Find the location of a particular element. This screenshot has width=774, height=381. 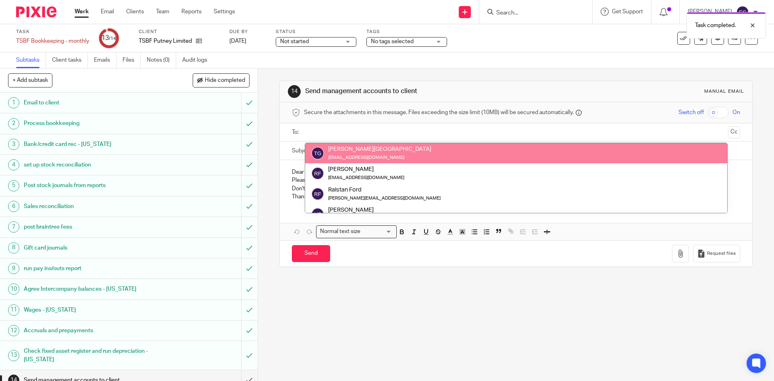

h1: post braintree fees is located at coordinates (94, 227).